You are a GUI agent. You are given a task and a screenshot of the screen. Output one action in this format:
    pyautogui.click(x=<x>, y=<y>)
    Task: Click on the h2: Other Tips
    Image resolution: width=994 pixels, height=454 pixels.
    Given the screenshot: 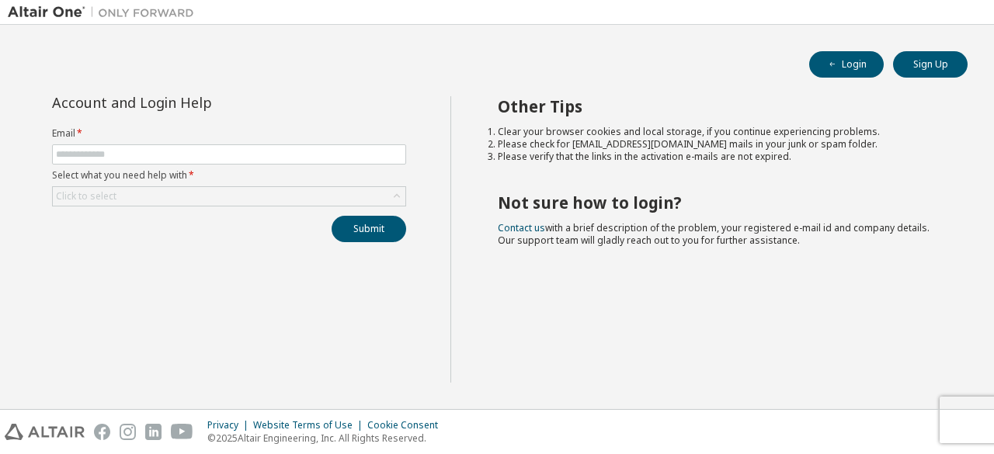 What is the action you would take?
    pyautogui.click(x=719, y=106)
    